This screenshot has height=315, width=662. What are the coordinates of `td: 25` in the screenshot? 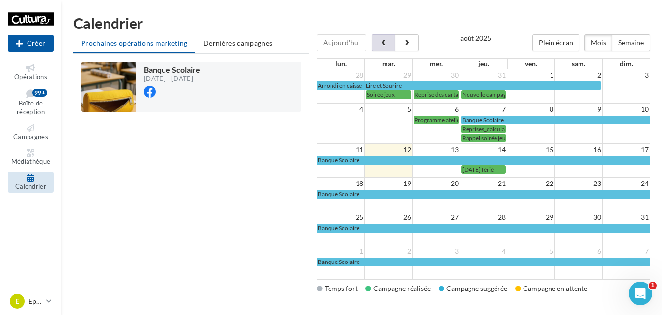 It's located at (341, 218).